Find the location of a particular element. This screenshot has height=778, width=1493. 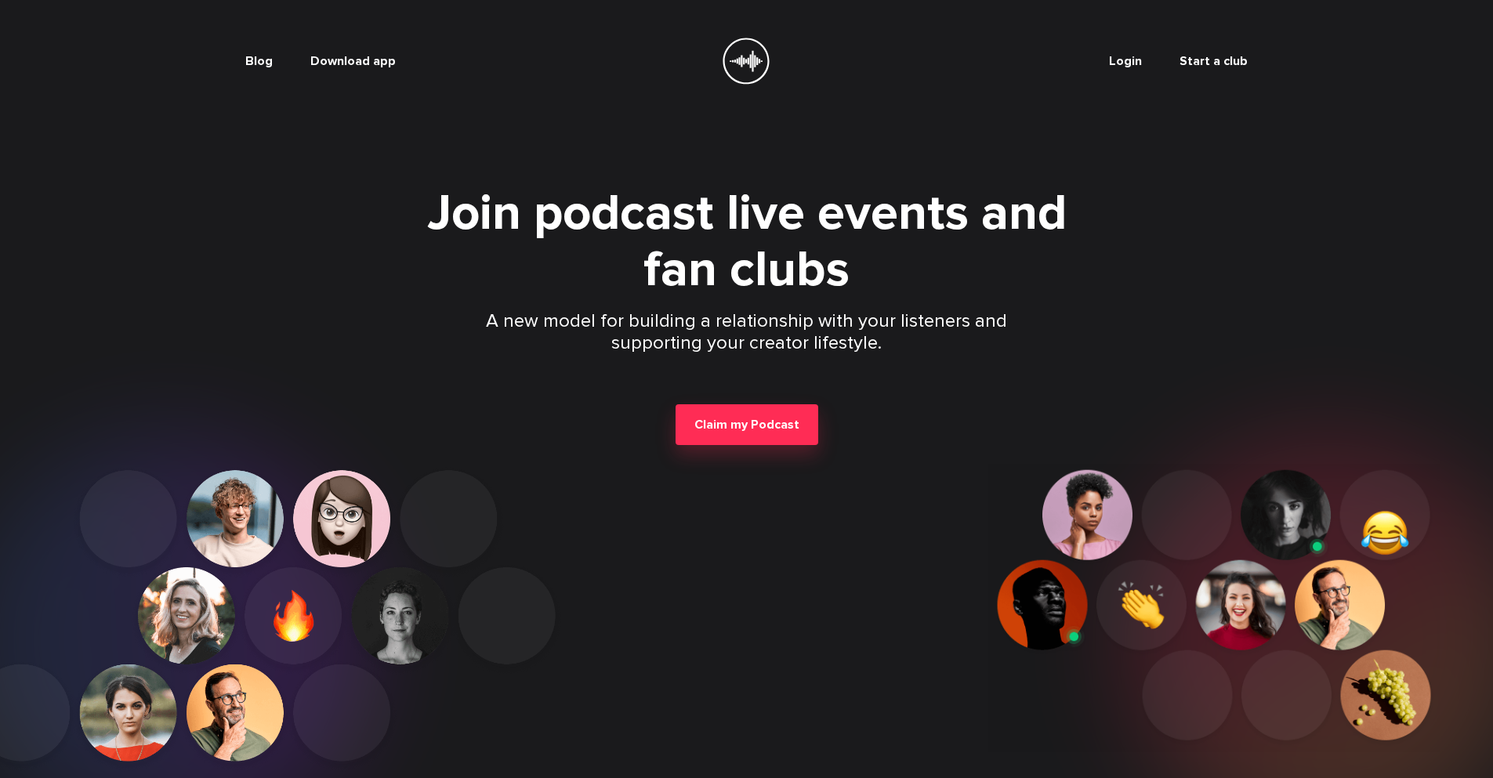

button: Download app is located at coordinates (353, 61).